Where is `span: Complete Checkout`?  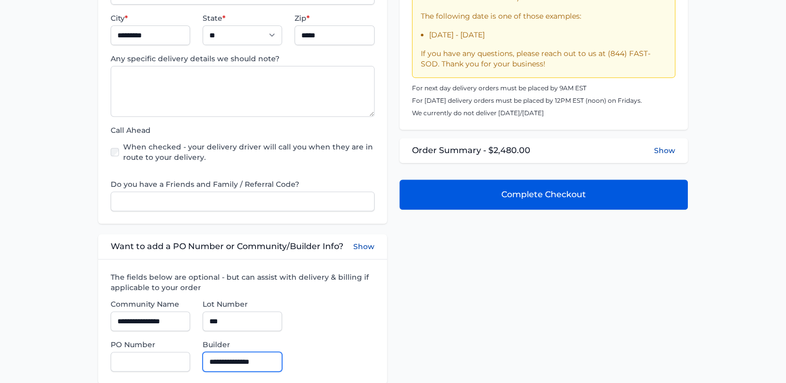
span: Complete Checkout is located at coordinates (544, 195).